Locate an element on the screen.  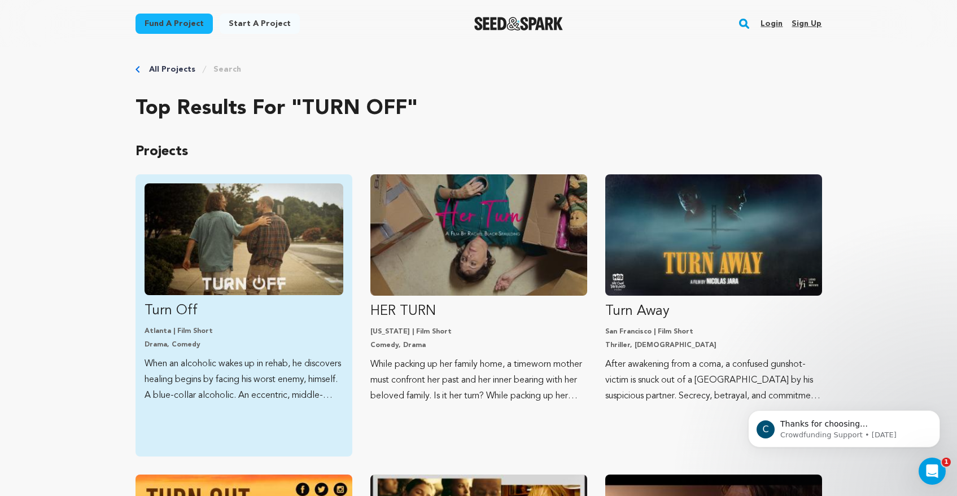
div: message notification from Crowdfunding Support, 5d ago. Thanks for choosing Seed&amp;Spark for yo... is located at coordinates (113, 42).